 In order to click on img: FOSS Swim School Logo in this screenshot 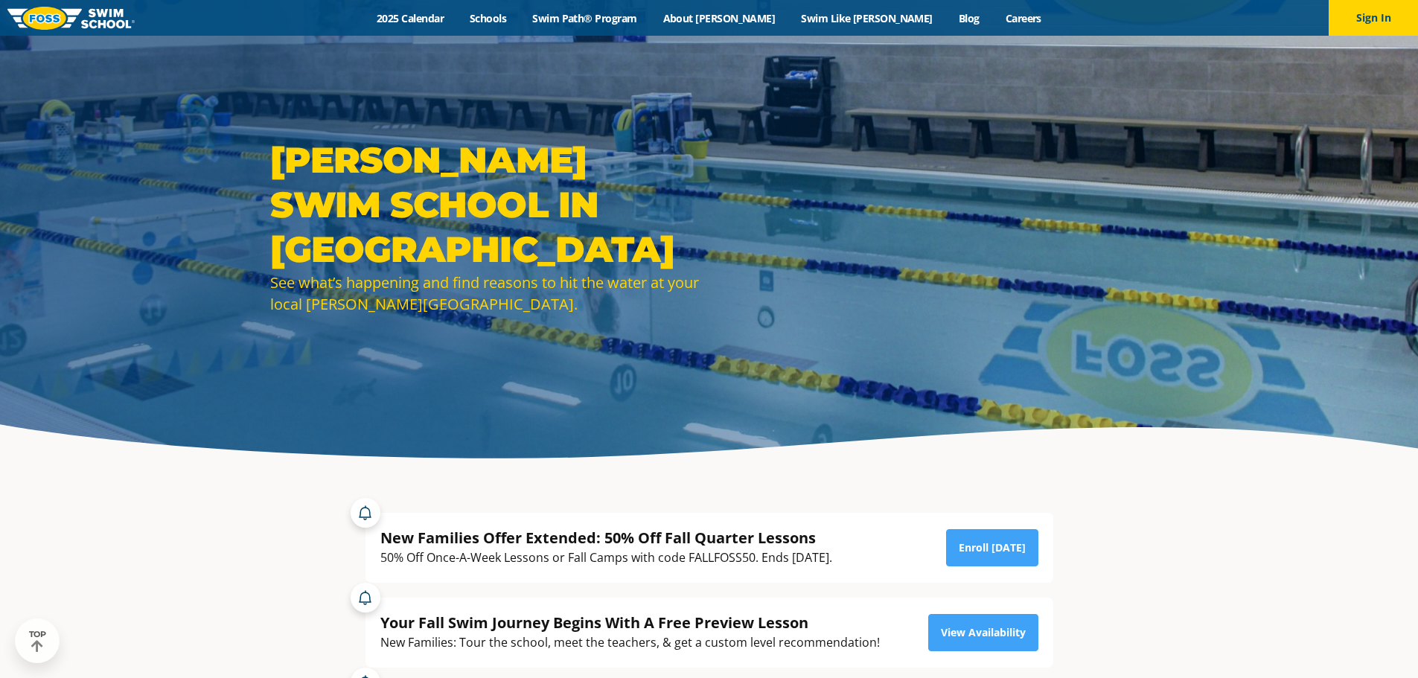, I will do `click(71, 18)`.